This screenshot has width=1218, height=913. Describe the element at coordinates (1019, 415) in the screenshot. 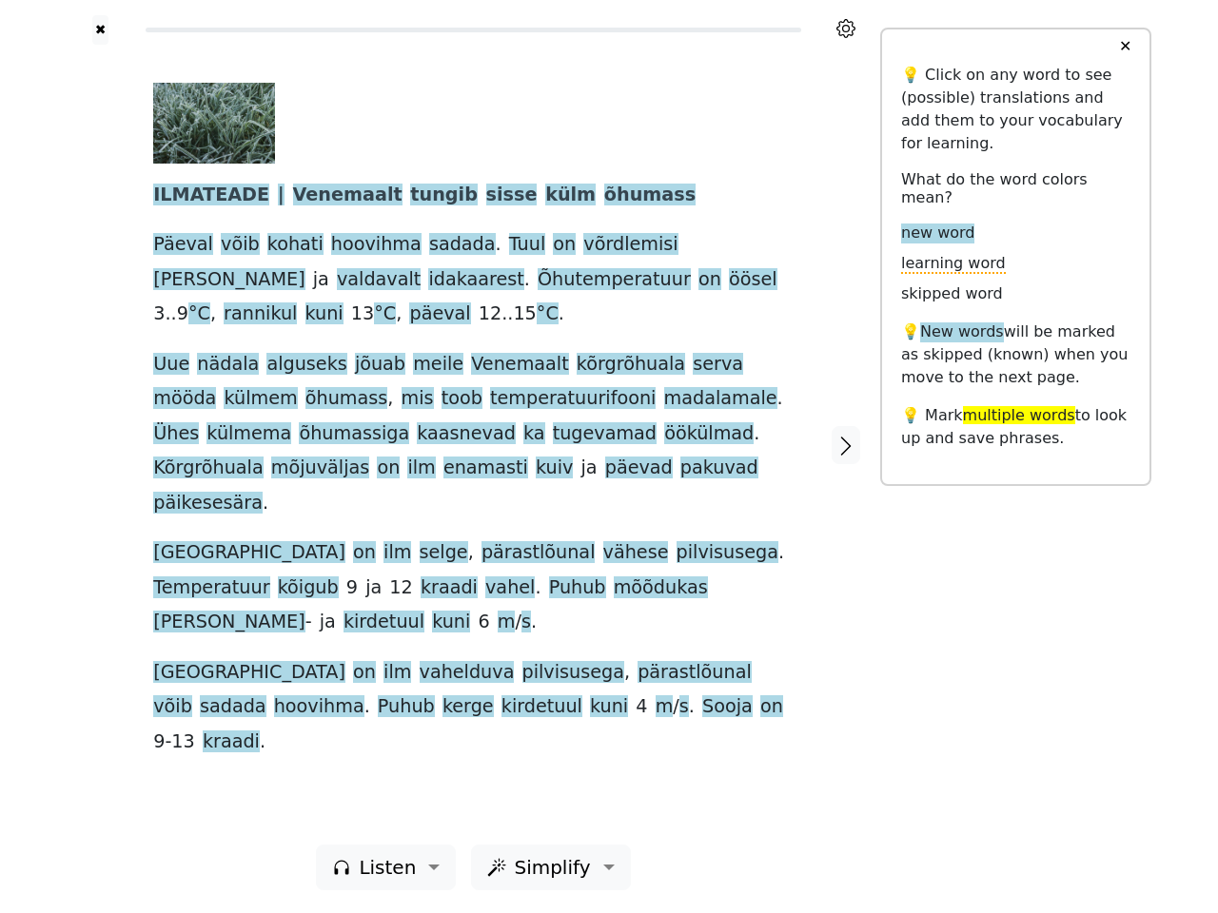

I see `span: multiple words` at that location.